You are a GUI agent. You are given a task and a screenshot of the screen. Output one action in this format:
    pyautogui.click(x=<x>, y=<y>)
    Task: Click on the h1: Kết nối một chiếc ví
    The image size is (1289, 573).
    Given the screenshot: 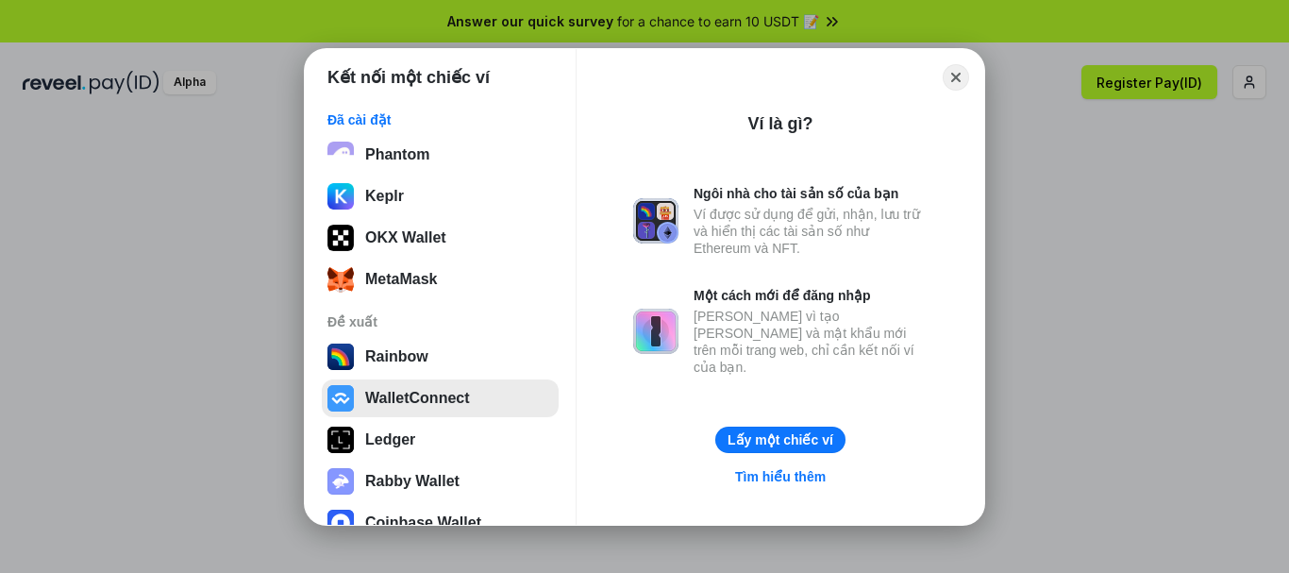 What is the action you would take?
    pyautogui.click(x=409, y=77)
    